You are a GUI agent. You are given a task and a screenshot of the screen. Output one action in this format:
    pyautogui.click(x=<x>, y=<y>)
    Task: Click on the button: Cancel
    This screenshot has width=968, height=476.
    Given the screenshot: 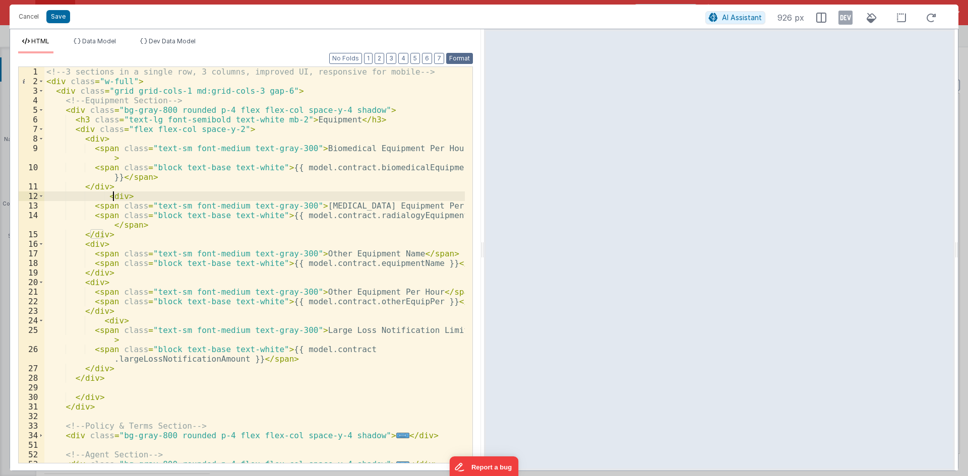 What is the action you would take?
    pyautogui.click(x=29, y=17)
    